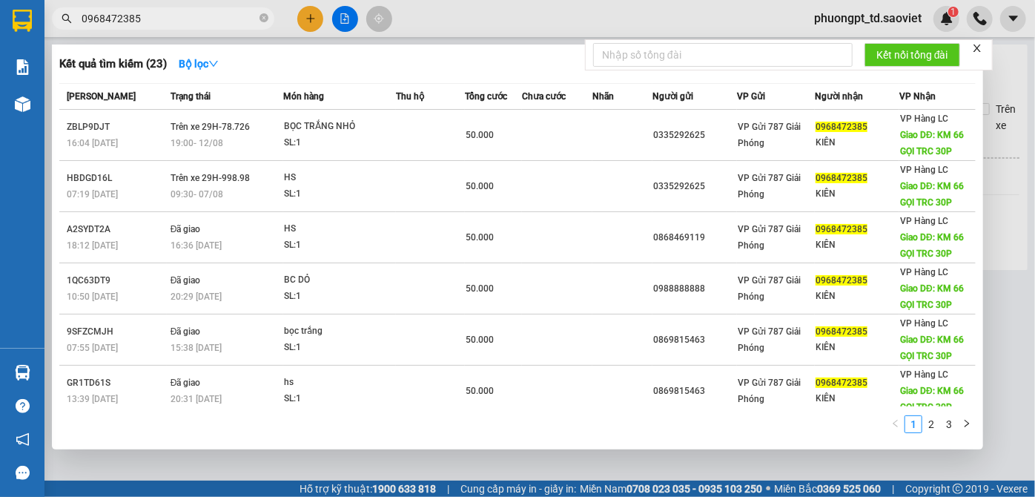 Image resolution: width=1035 pixels, height=497 pixels. I want to click on span: search, so click(67, 19).